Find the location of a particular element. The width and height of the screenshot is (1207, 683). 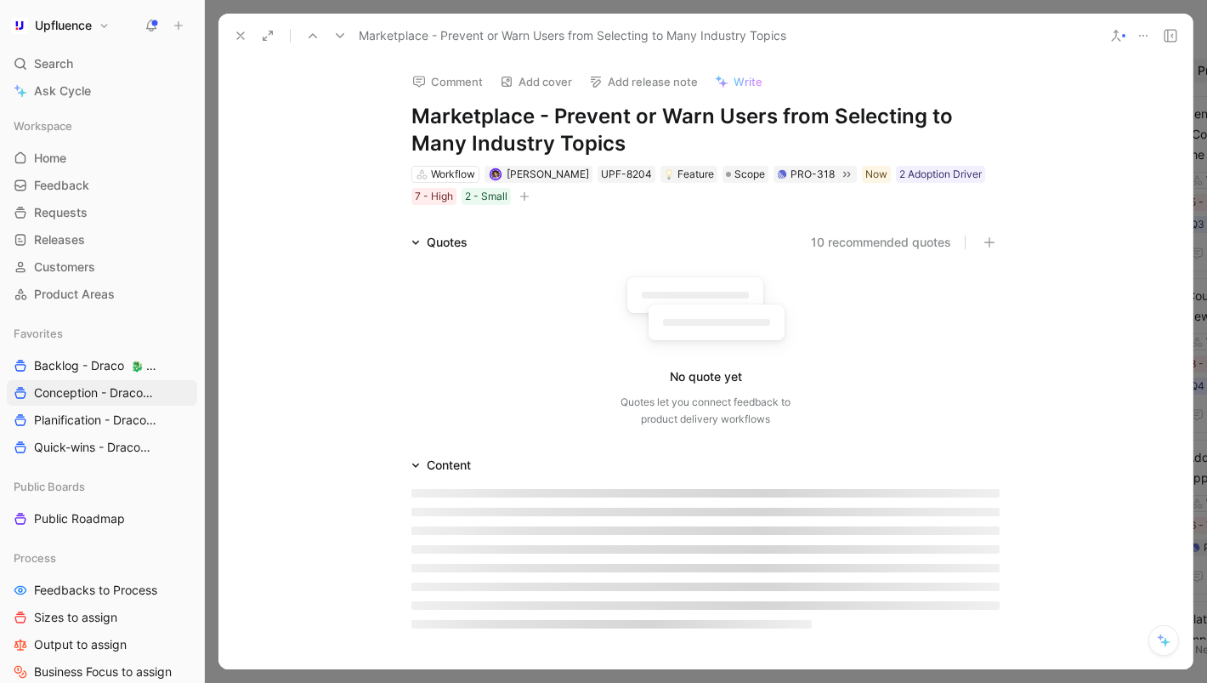

span: 🐉 Draco is located at coordinates (153, 366).